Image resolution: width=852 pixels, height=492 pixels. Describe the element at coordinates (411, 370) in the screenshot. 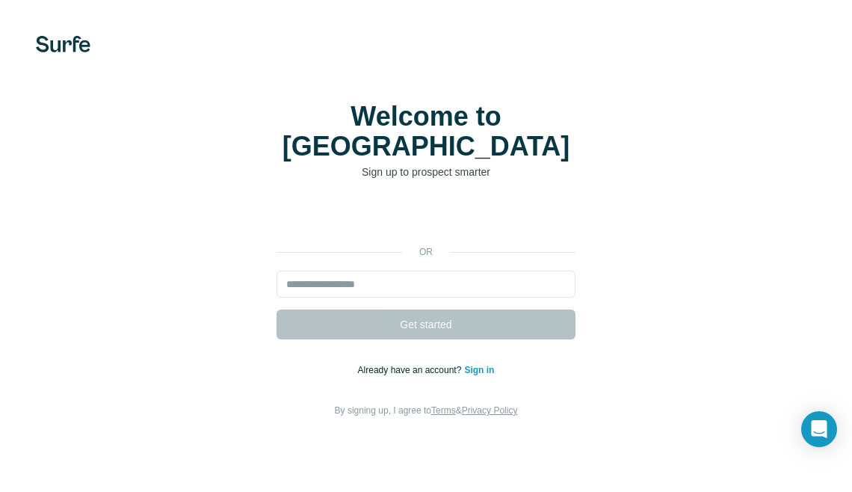

I see `span: Already have an account?` at that location.